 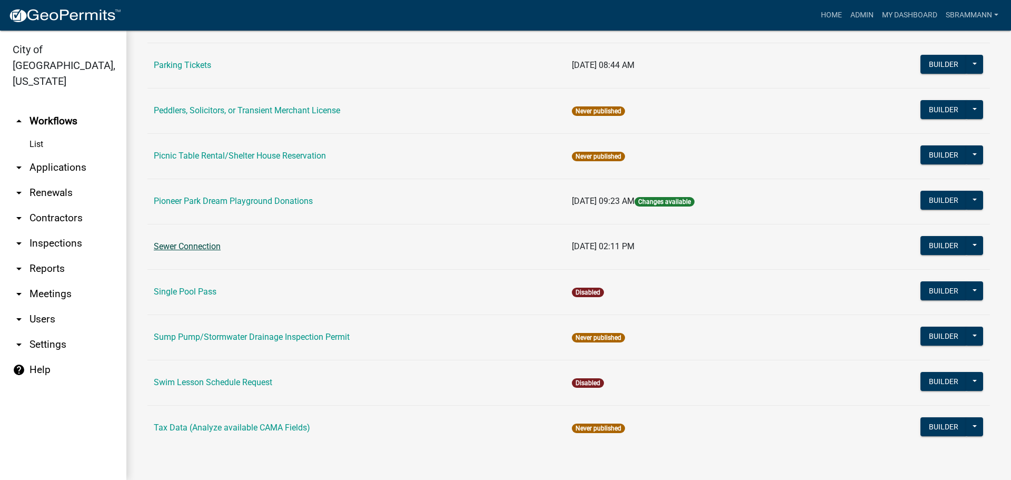 What do you see at coordinates (19, 370) in the screenshot?
I see `i: help` at bounding box center [19, 370].